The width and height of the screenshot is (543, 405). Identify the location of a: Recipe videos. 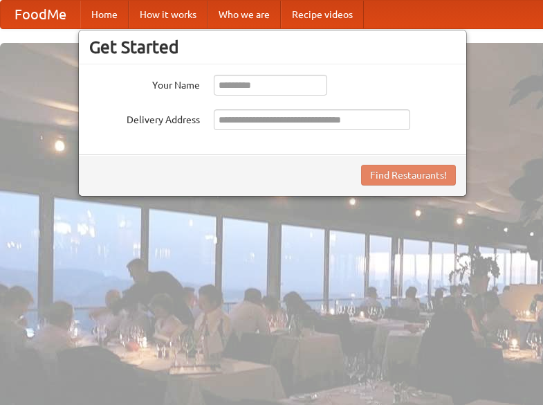
(322, 15).